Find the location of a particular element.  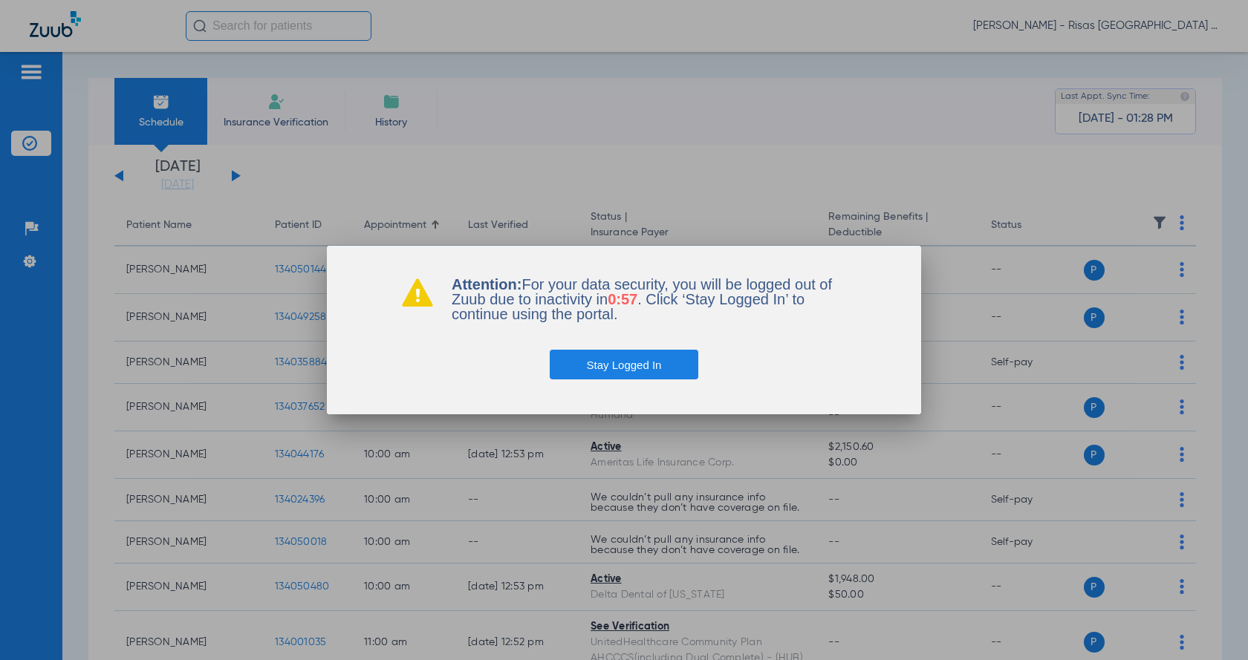

p: For your data security, you will be logged out of Zuub due to inactivity in . Click ‘Stay Logged ... is located at coordinates (649, 299).